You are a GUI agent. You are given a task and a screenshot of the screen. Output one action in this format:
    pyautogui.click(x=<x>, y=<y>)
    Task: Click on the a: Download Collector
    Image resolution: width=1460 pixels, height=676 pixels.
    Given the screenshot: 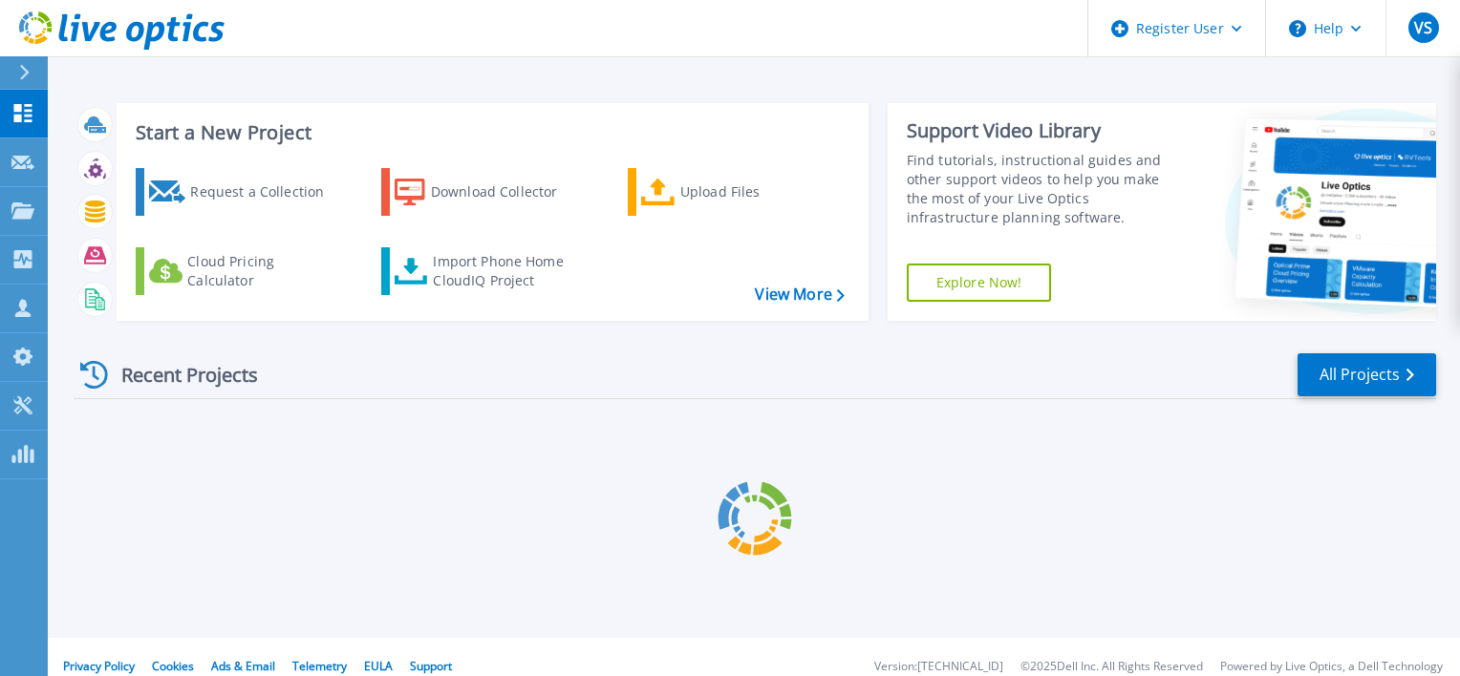 What is the action you would take?
    pyautogui.click(x=487, y=192)
    